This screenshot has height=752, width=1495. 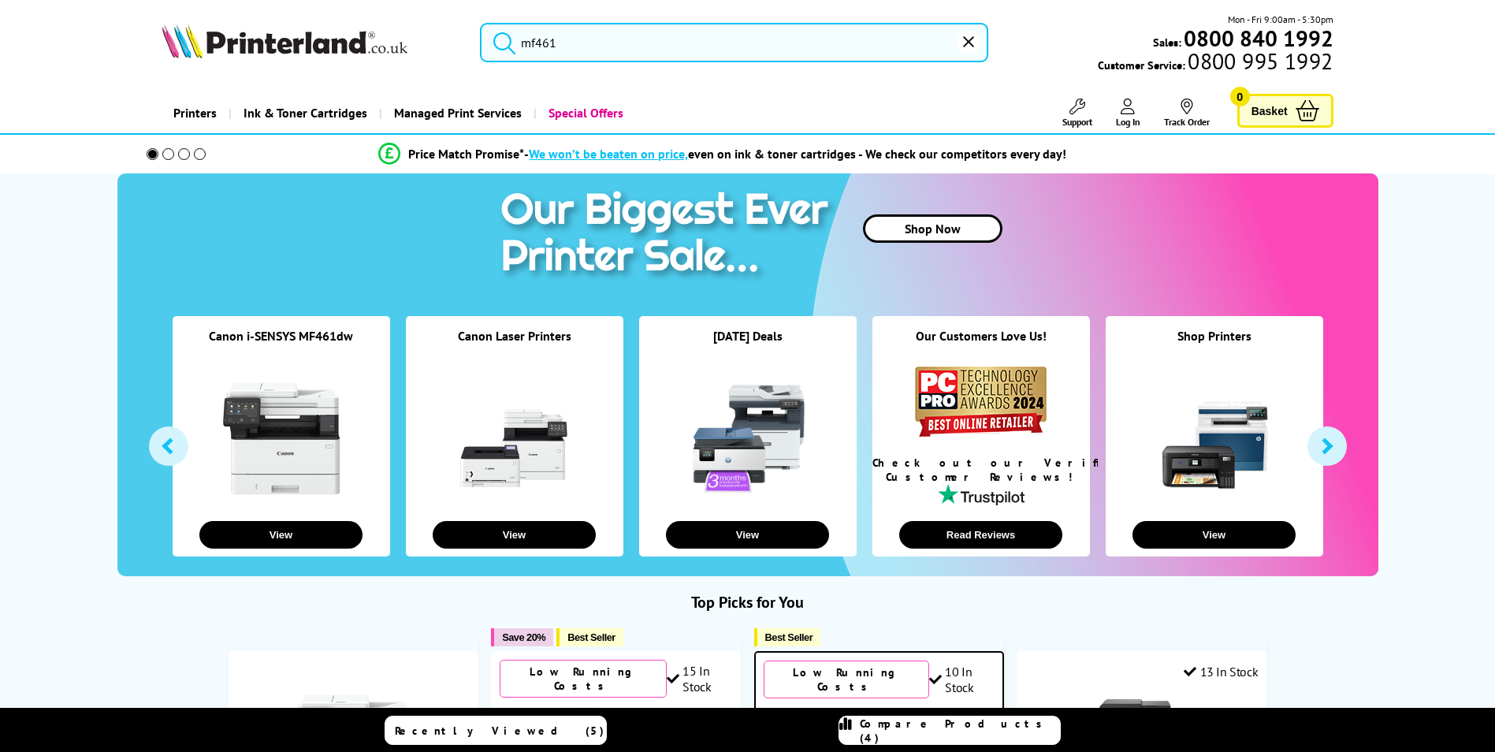 I want to click on a: Shop Now, so click(x=932, y=229).